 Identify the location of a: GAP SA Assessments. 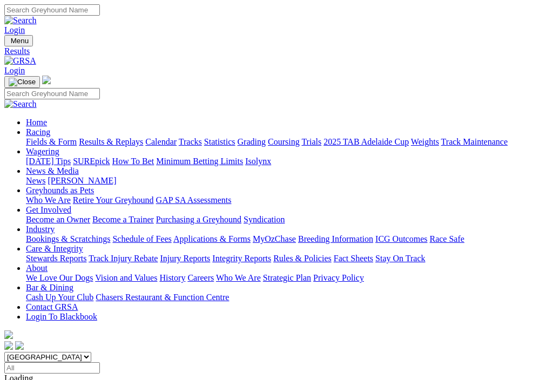
(194, 200).